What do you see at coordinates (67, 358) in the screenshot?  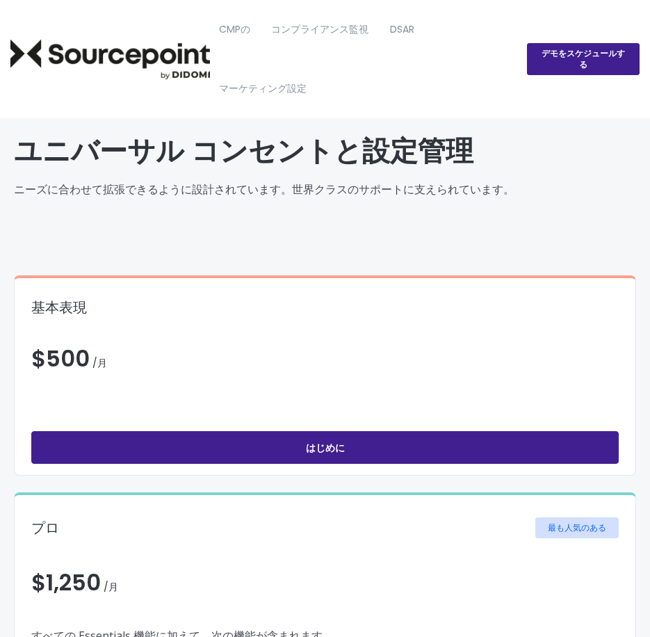 I see `span: 500` at bounding box center [67, 358].